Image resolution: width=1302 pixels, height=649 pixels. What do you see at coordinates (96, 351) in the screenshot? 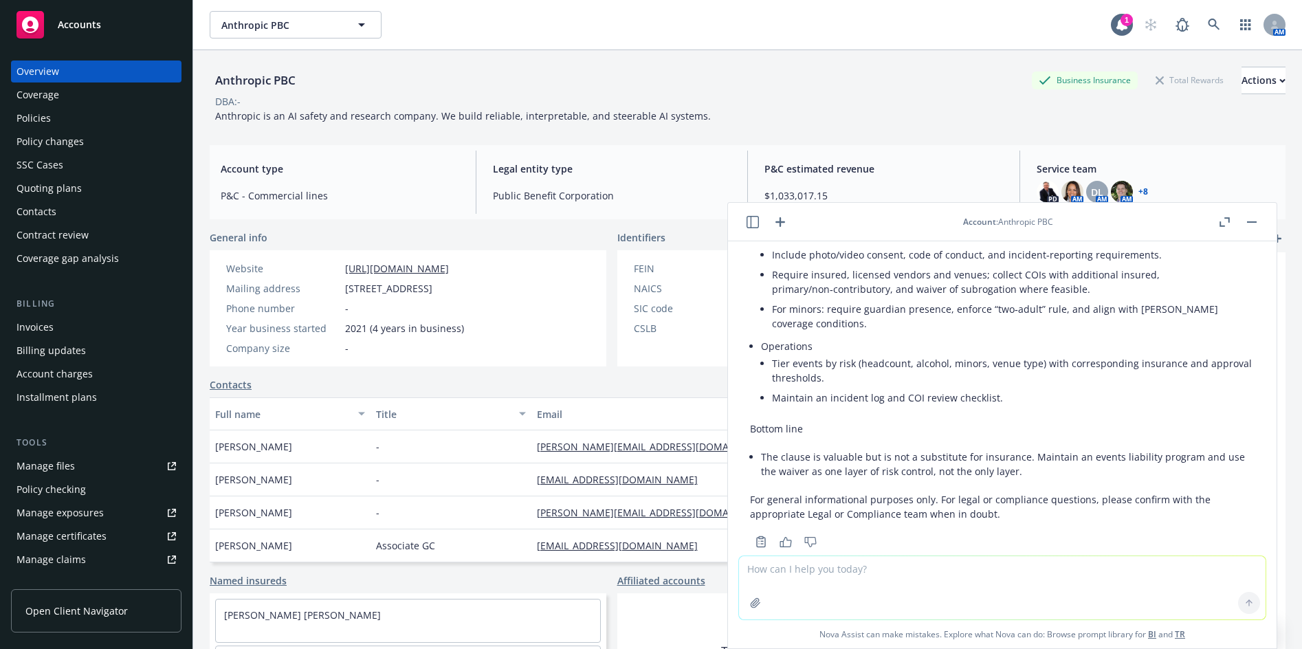
I see `a: Billing updates` at bounding box center [96, 351].